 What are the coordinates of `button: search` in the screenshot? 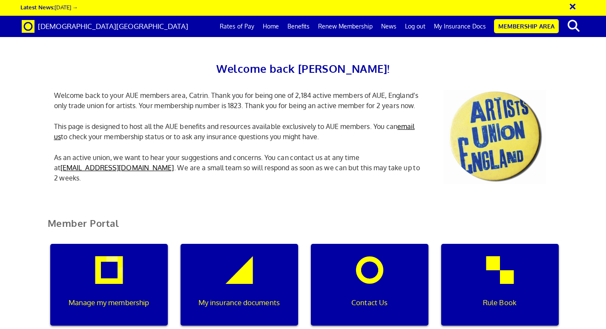 It's located at (573, 26).